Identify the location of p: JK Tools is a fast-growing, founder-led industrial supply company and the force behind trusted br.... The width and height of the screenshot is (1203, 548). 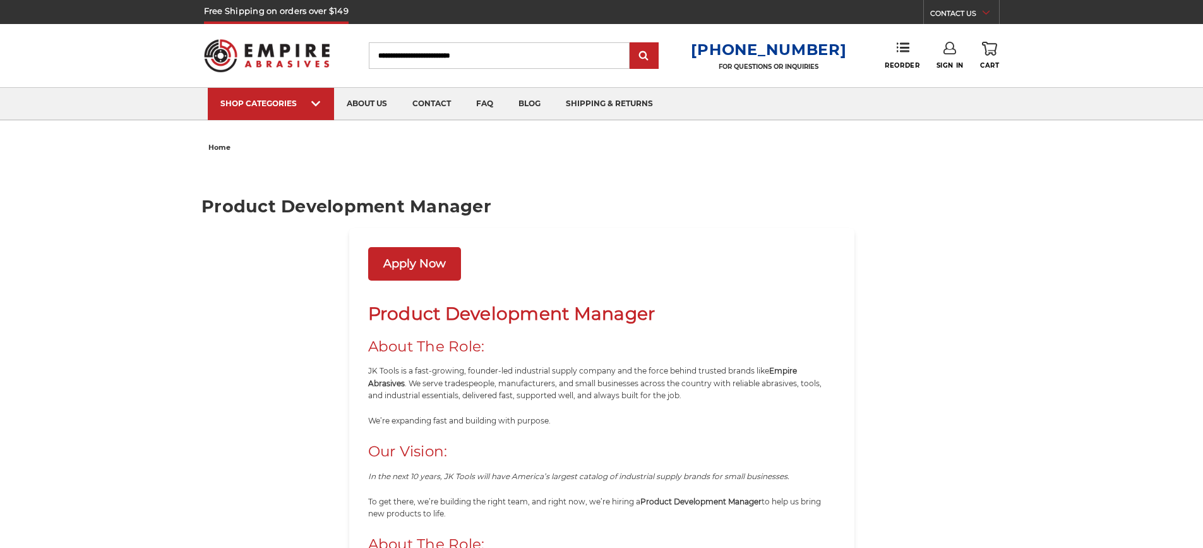
(602, 383).